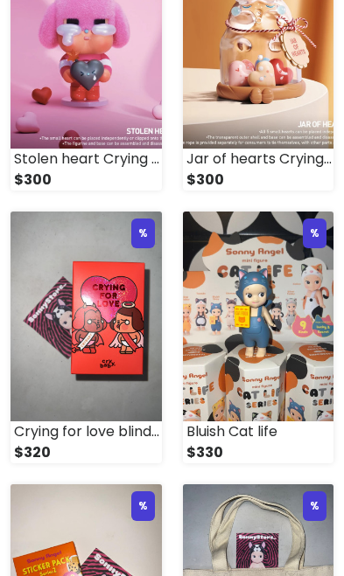 The height and width of the screenshot is (576, 344). I want to click on img: small_1740637097539.jpeg, so click(86, 316).